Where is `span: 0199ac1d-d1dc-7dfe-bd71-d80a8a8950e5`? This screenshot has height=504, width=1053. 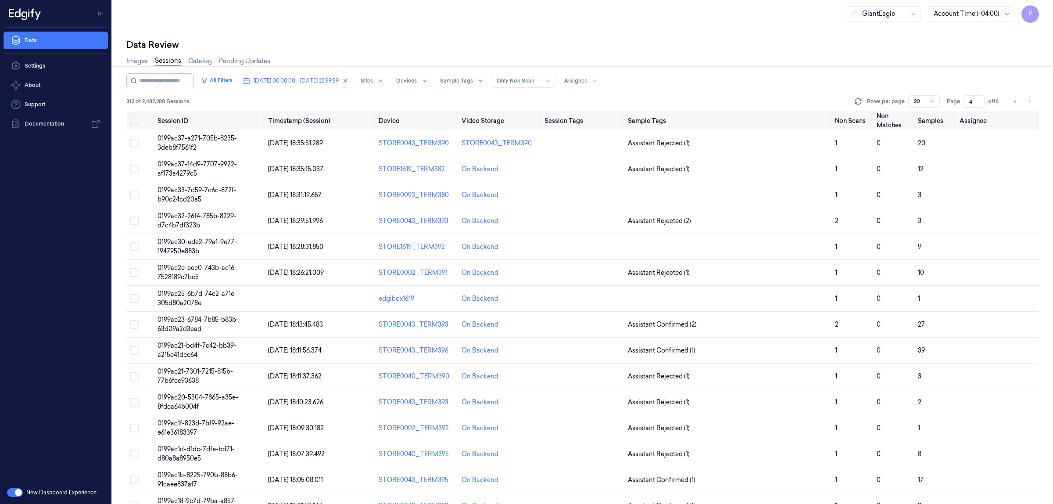 span: 0199ac1d-d1dc-7dfe-bd71-d80a8a8950e5 is located at coordinates (196, 453).